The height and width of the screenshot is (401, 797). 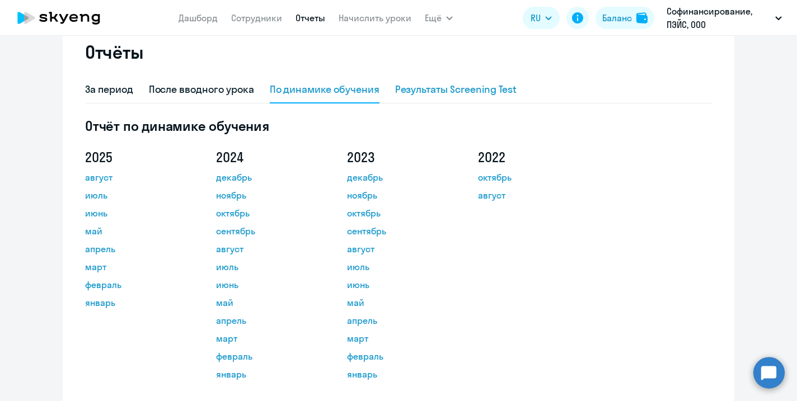 What do you see at coordinates (109, 90) in the screenshot?
I see `div: За период` at bounding box center [109, 90].